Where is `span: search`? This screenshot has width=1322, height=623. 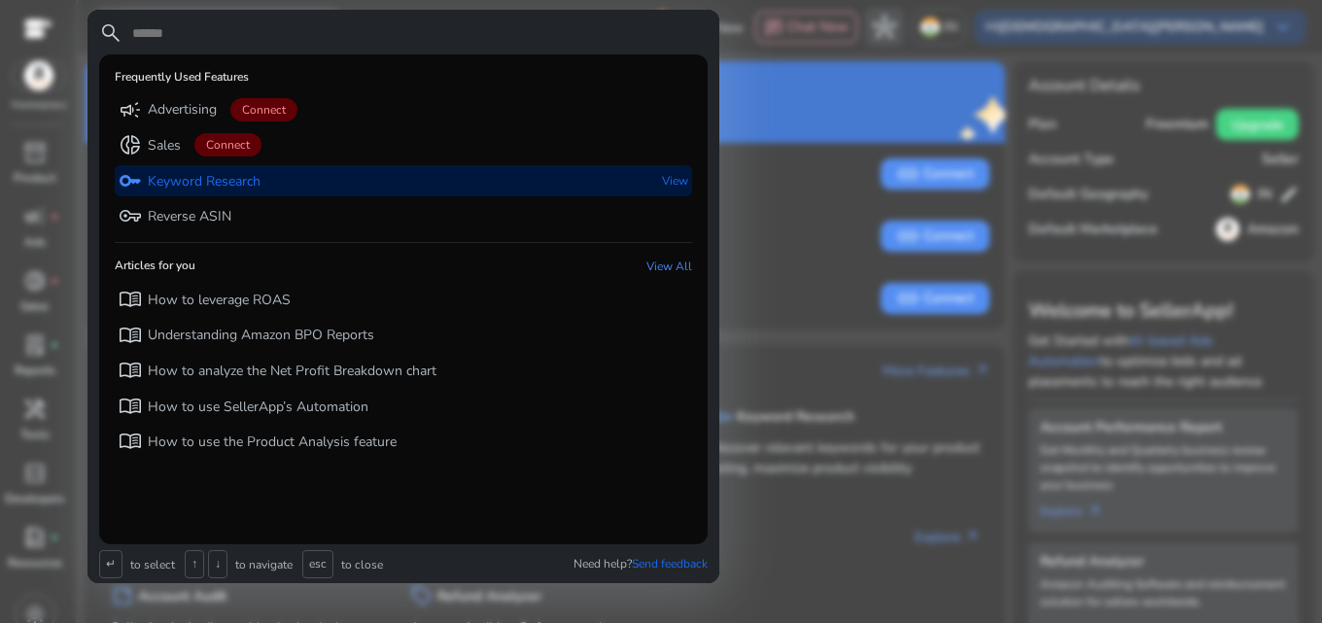
span: search is located at coordinates (111, 33).